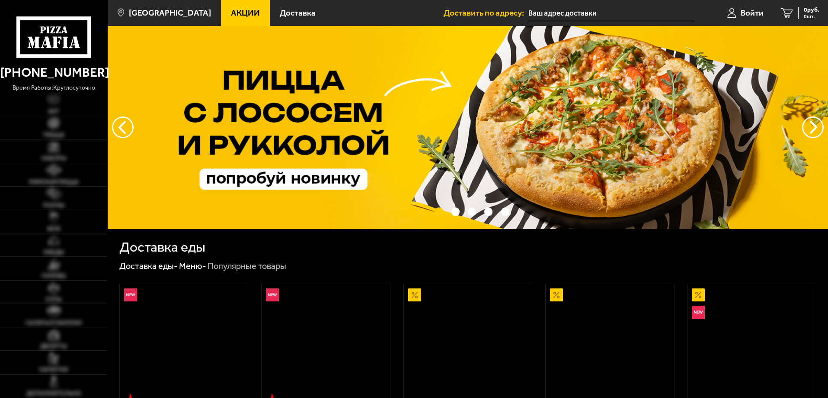  Describe the element at coordinates (54, 229) in the screenshot. I see `span: WOK` at that location.